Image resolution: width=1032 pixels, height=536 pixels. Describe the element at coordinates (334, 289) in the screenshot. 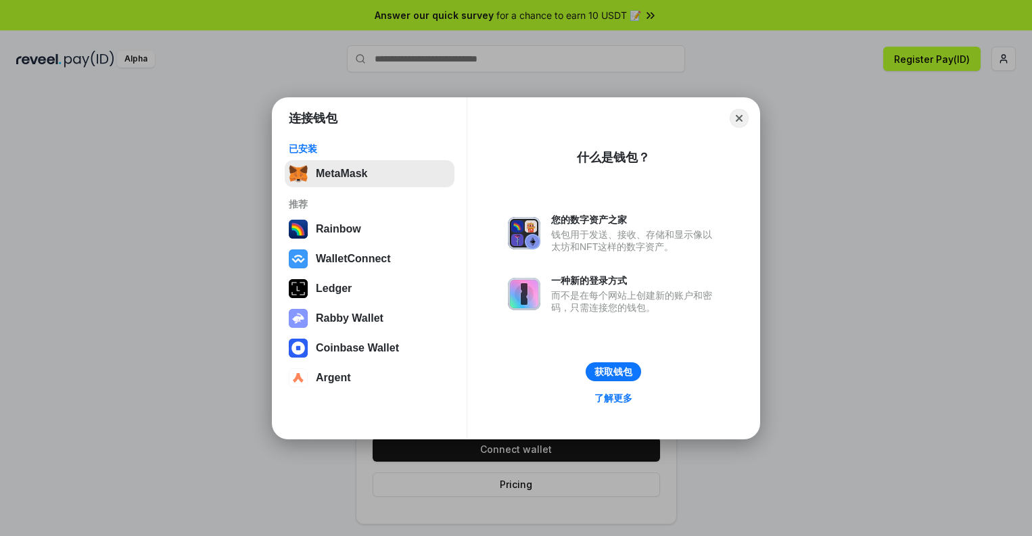

I see `div: Ledger` at that location.